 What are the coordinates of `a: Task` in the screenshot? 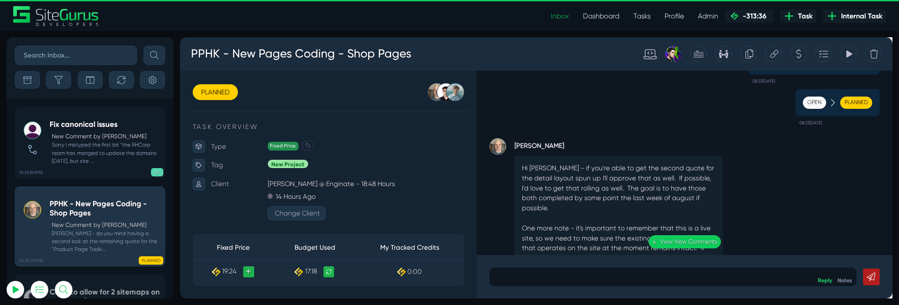 It's located at (798, 16).